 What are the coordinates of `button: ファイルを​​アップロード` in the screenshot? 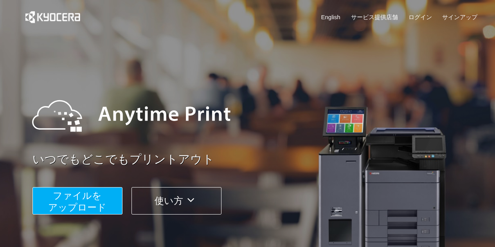 It's located at (77, 201).